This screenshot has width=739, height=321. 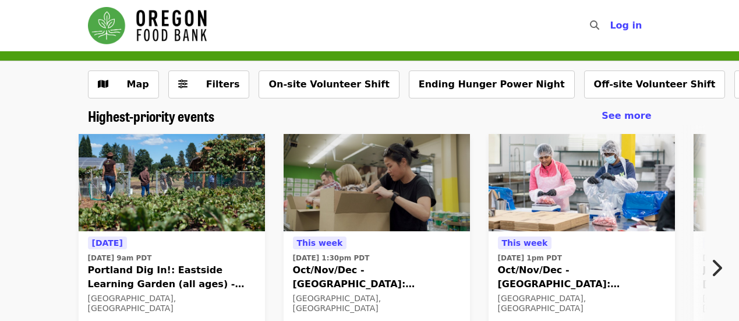 What do you see at coordinates (223, 84) in the screenshot?
I see `span: Filters` at bounding box center [223, 84].